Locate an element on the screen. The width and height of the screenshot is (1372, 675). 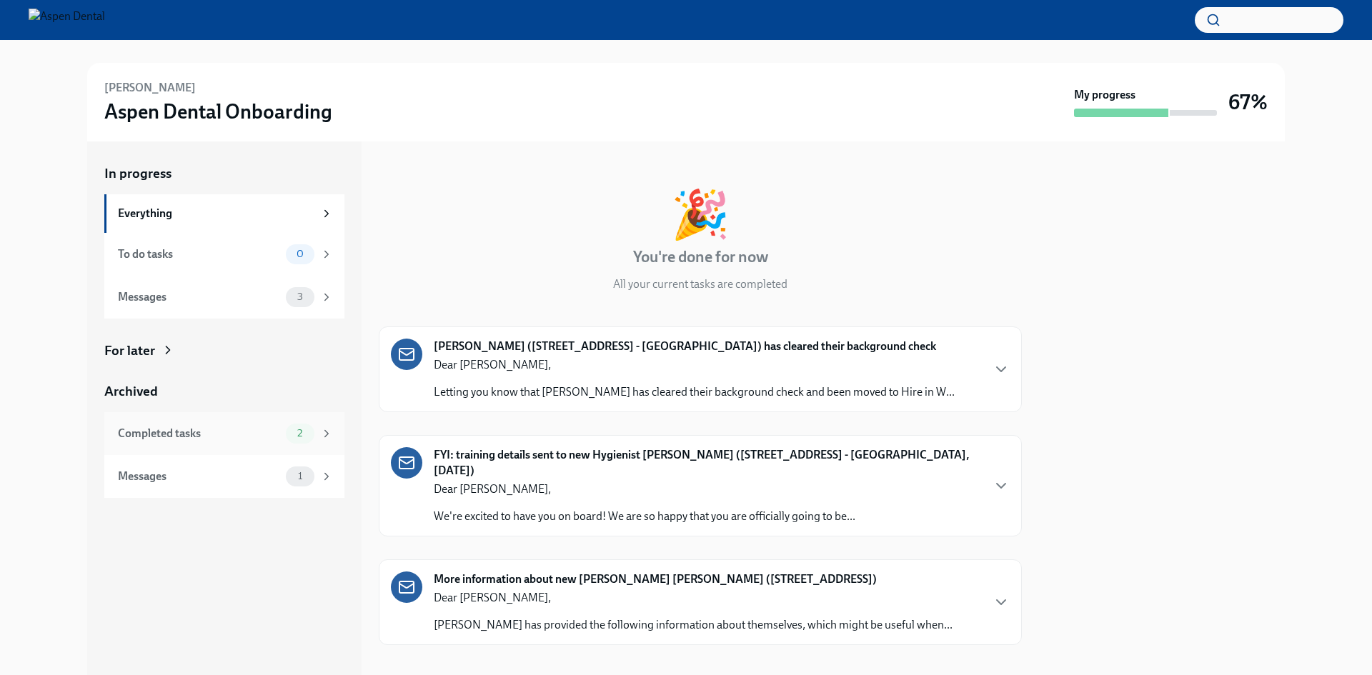
a: Archived is located at coordinates (224, 391).